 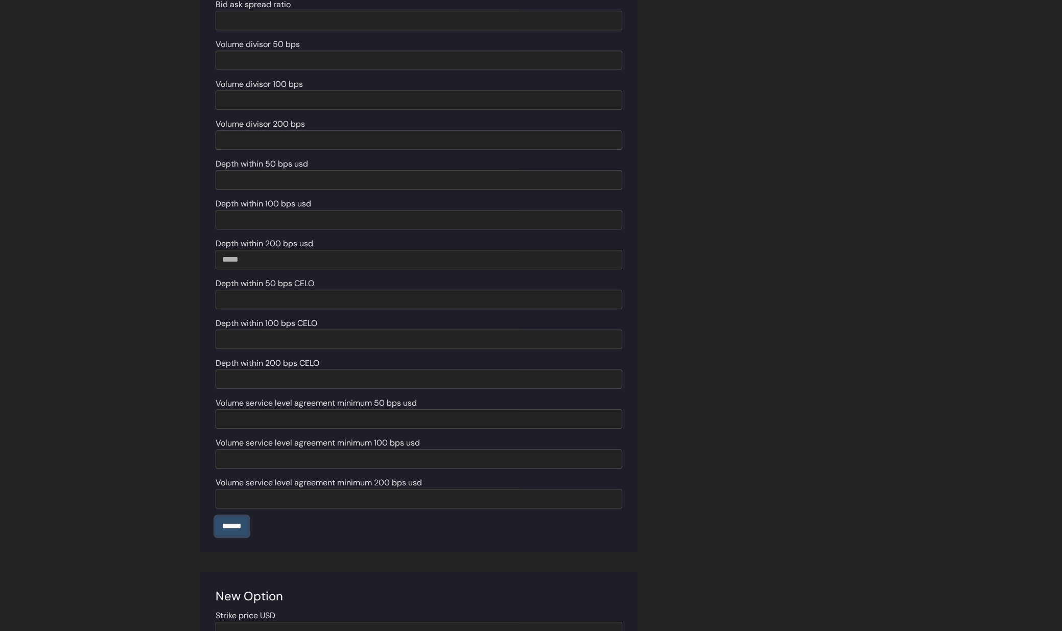 I want to click on label: Volume divisor 100 bps, so click(x=259, y=84).